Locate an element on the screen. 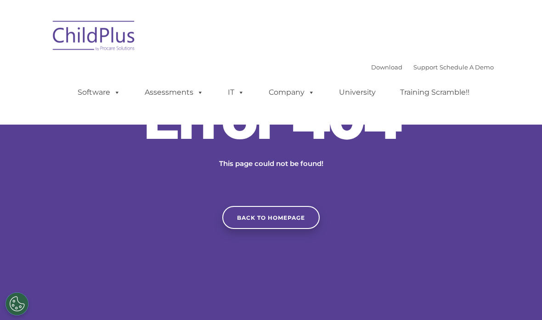 This screenshot has height=320, width=542. a: Support is located at coordinates (425, 67).